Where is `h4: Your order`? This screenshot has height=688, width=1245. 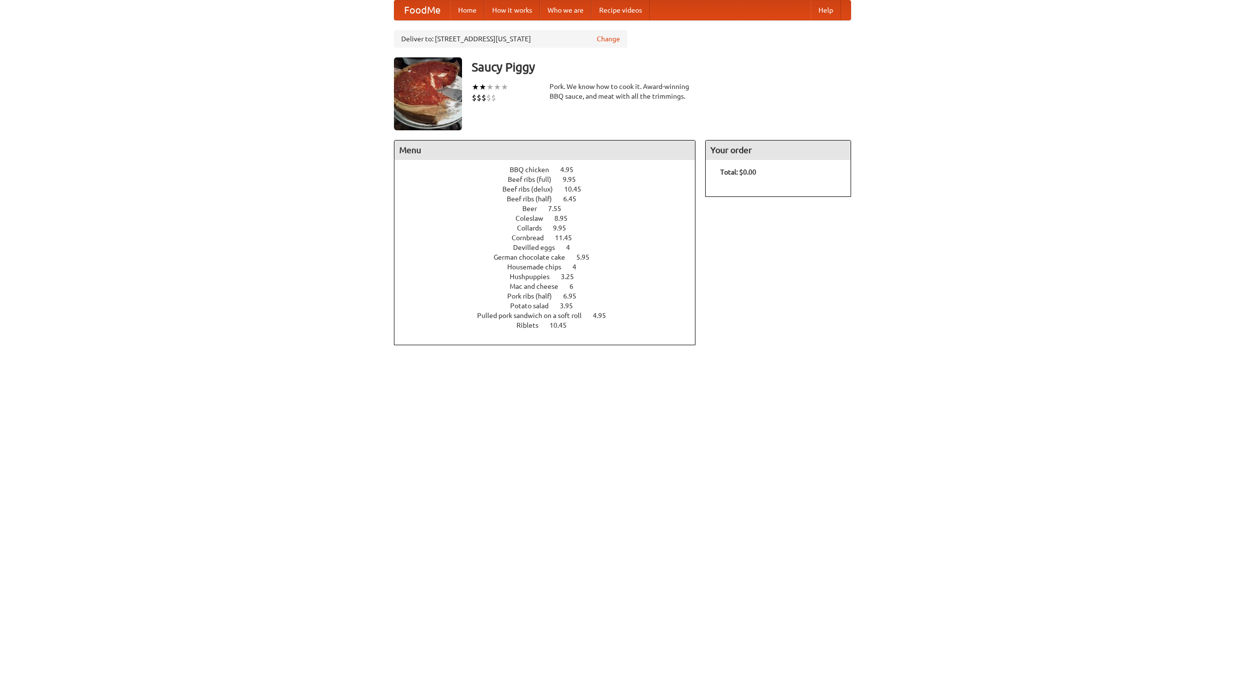 h4: Your order is located at coordinates (778, 150).